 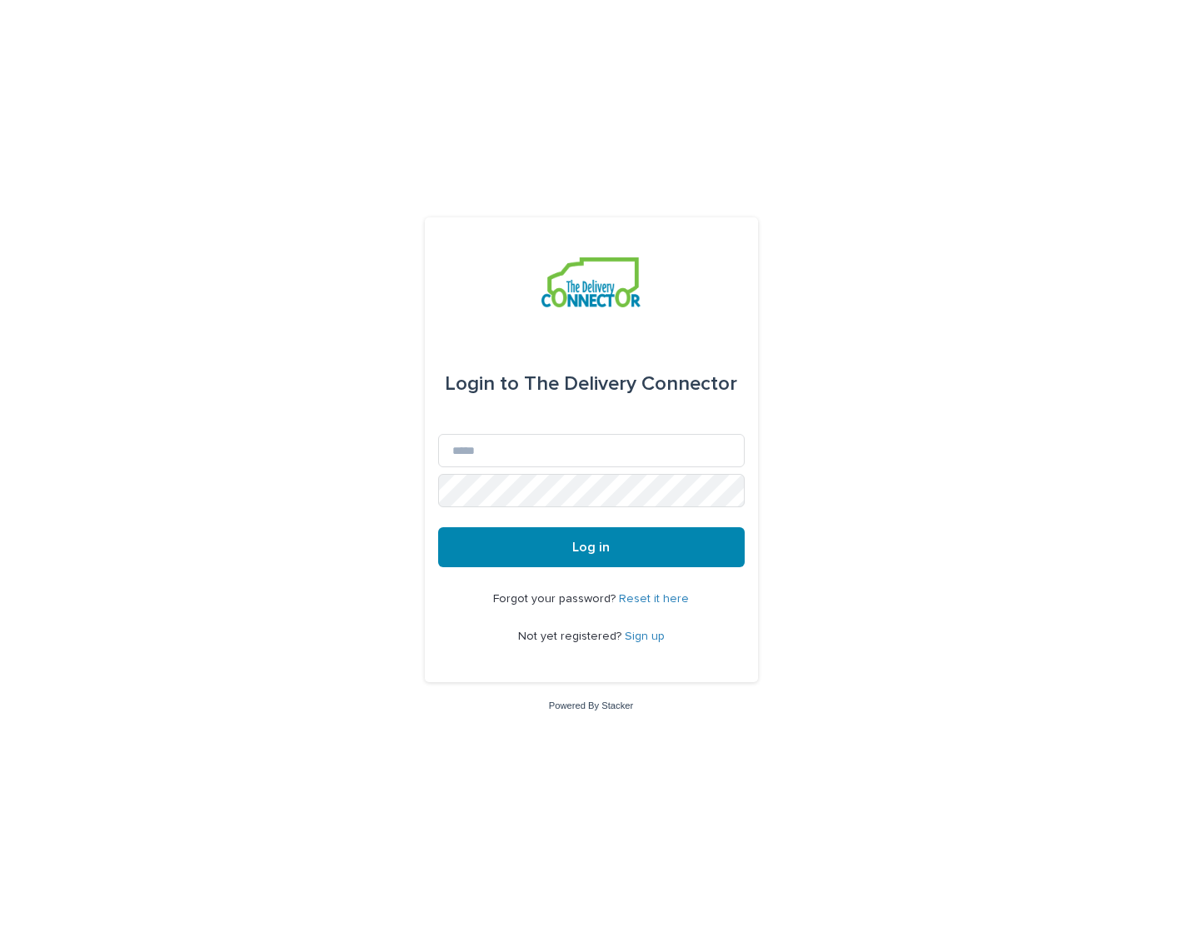 What do you see at coordinates (645, 636) in the screenshot?
I see `a: Sign up` at bounding box center [645, 636].